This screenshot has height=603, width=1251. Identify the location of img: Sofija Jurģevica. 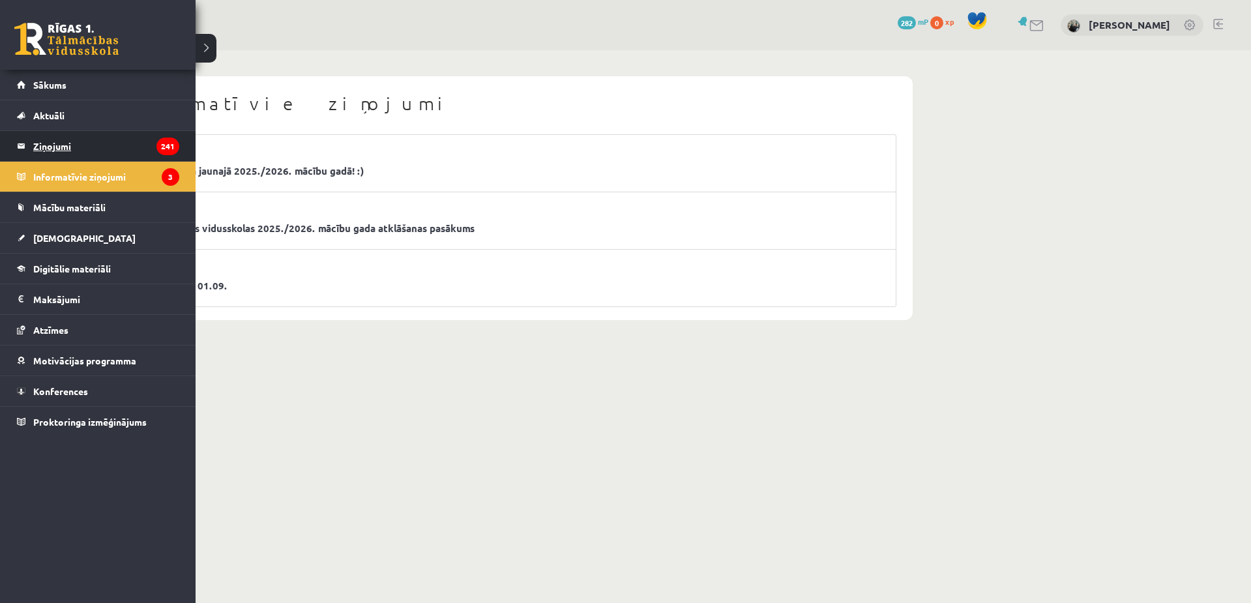
(1074, 26).